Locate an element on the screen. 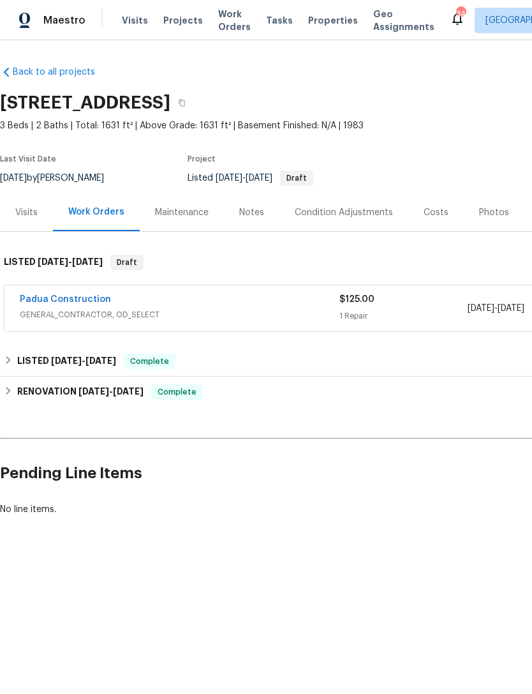 This screenshot has width=532, height=694. span: Project is located at coordinates (202, 159).